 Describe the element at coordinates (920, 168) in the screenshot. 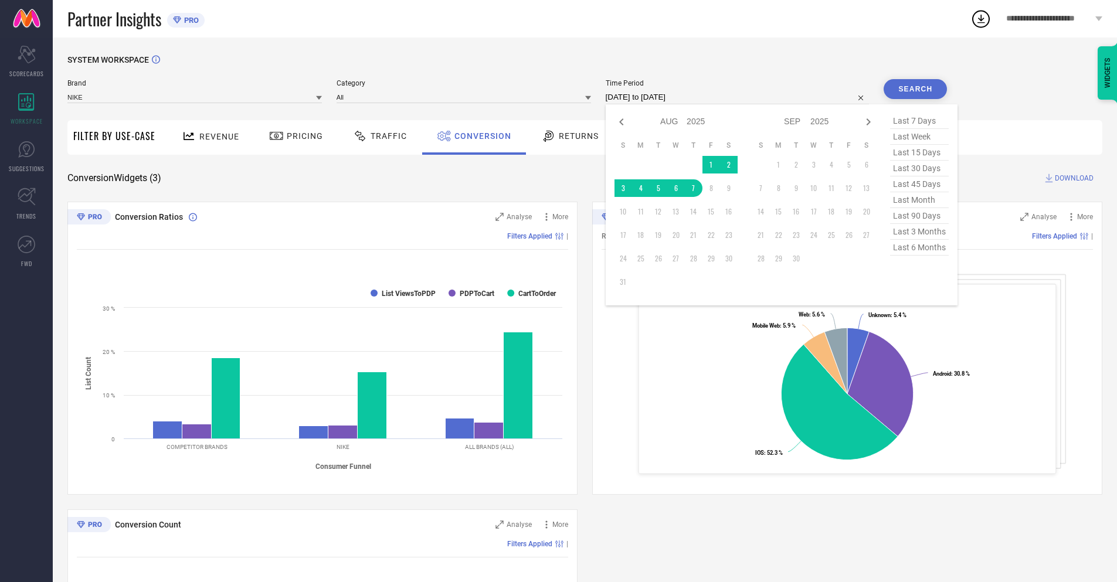

I see `span: last 30 days` at that location.